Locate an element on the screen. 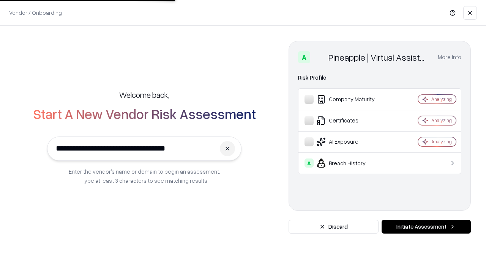 The image size is (486, 273). button: Discard is located at coordinates (333, 227).